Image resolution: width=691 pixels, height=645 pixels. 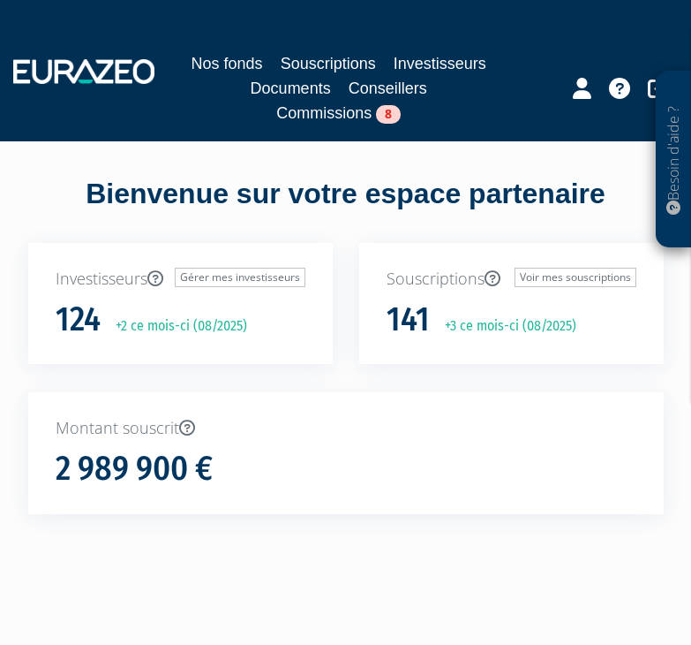 What do you see at coordinates (408, 320) in the screenshot?
I see `h1: 141` at bounding box center [408, 320].